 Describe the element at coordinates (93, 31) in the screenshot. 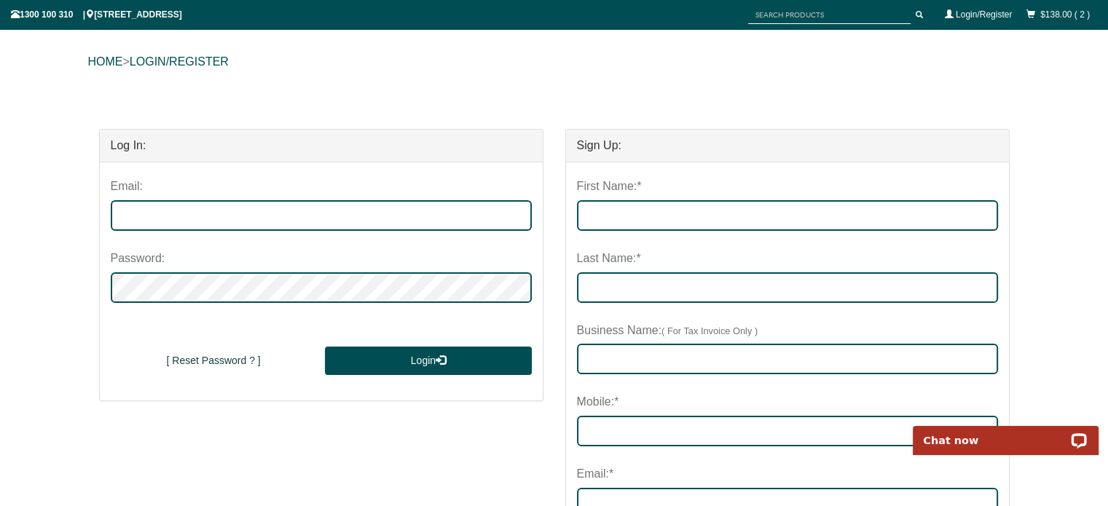

I see `p: Chat now` at that location.